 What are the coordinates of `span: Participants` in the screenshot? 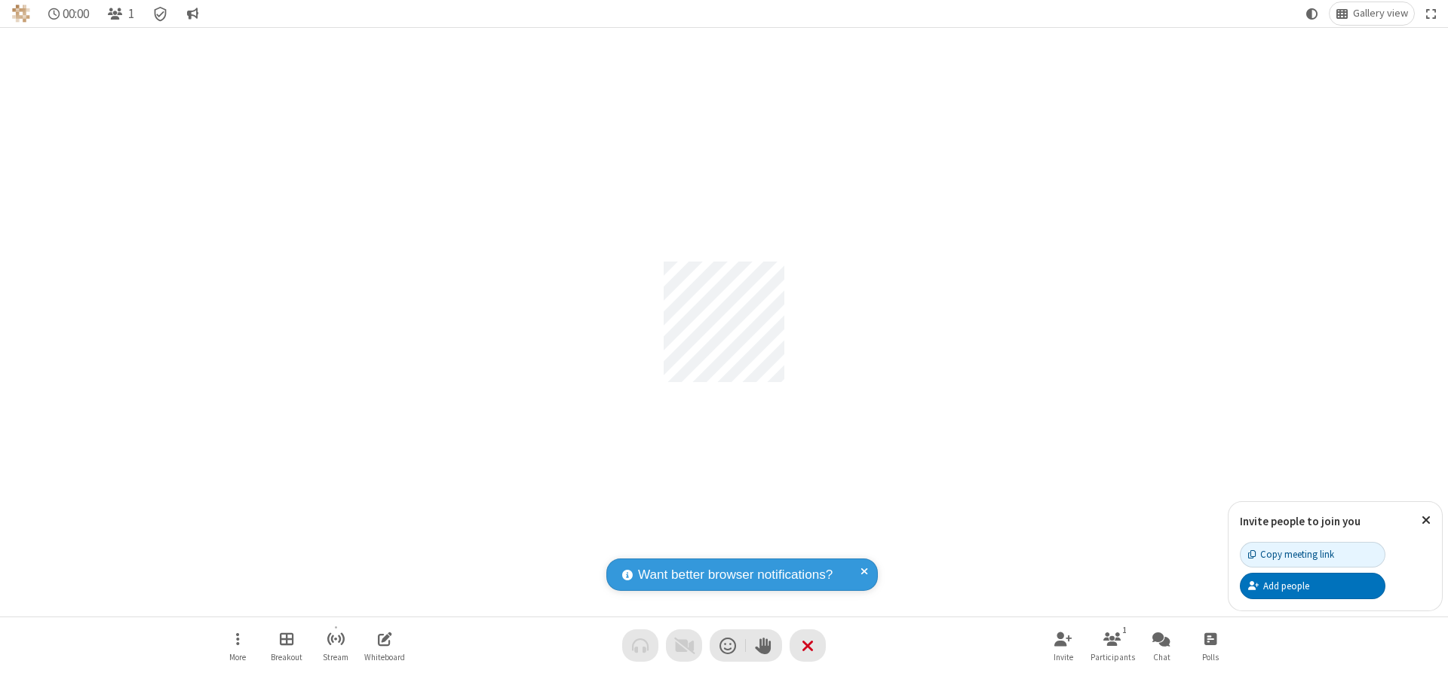 It's located at (1112, 658).